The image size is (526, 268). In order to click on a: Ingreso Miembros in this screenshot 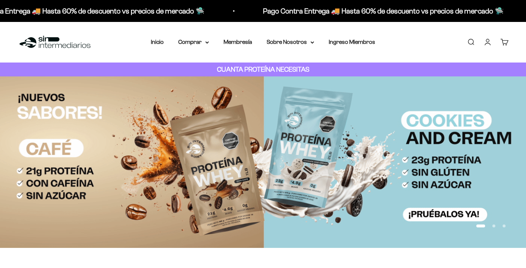, I will do `click(352, 42)`.